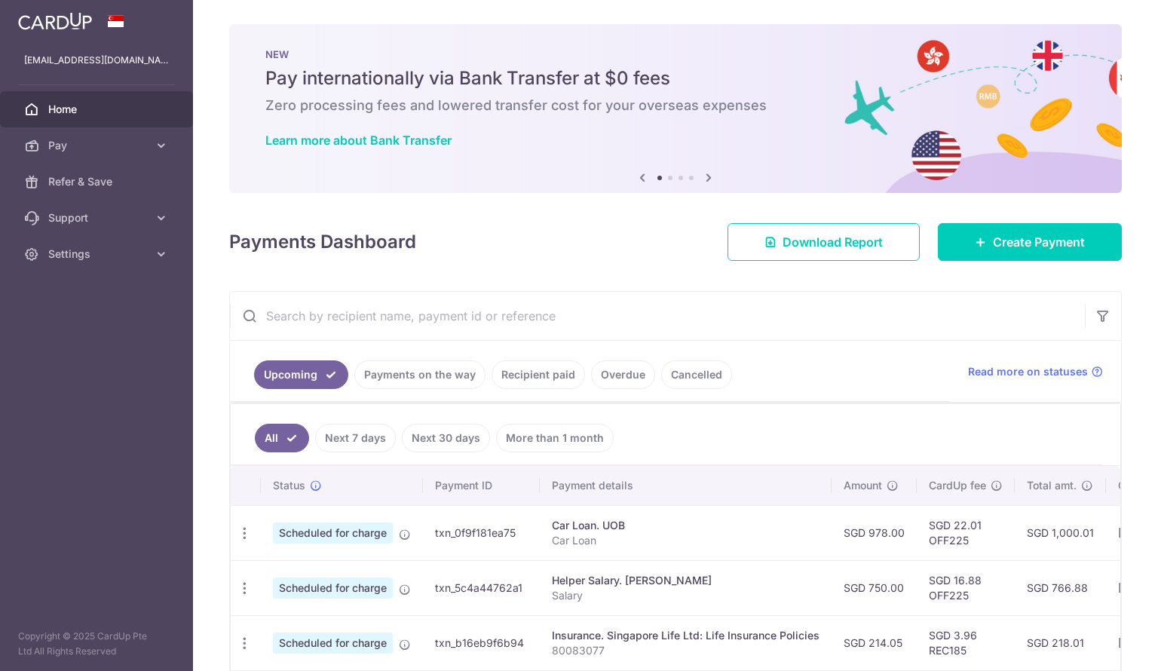 The height and width of the screenshot is (671, 1158). I want to click on td: SGD 766.88, so click(1060, 587).